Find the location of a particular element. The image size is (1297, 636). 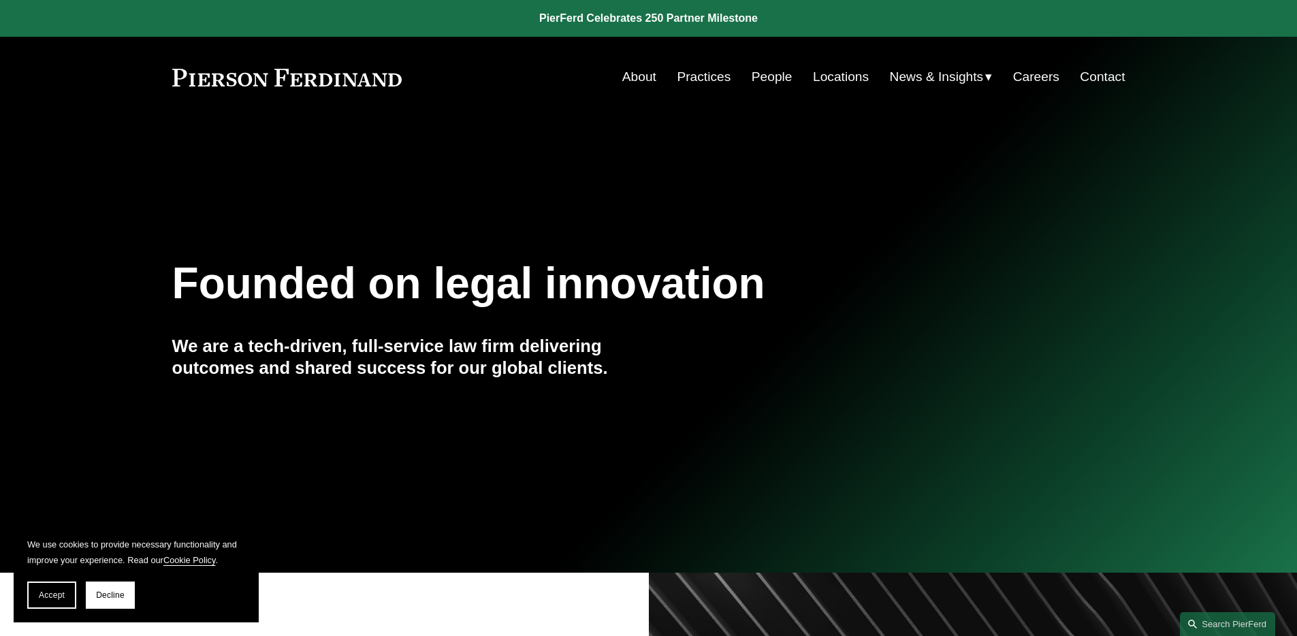

a: Search this site is located at coordinates (1227, 623).